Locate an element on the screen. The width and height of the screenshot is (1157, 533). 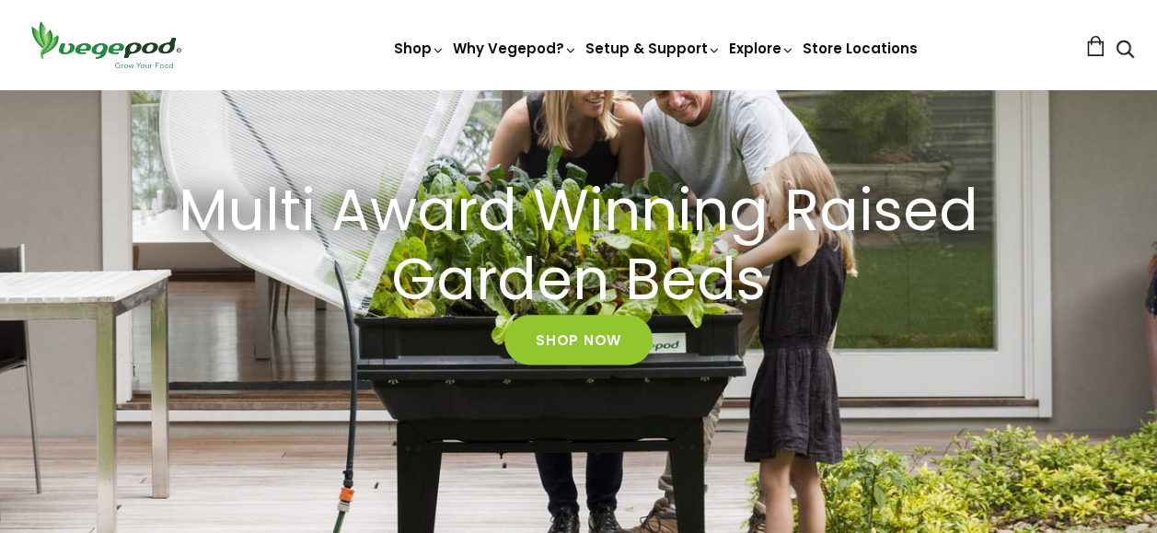
a: Why Vegepod? is located at coordinates (516, 48).